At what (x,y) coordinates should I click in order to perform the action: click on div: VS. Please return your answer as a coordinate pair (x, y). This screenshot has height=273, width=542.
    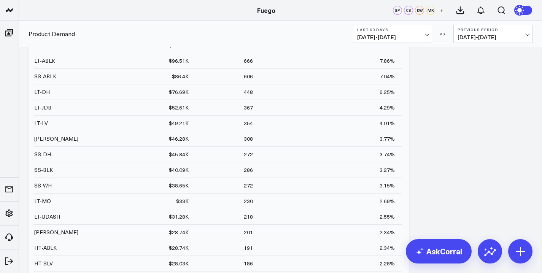
    Looking at the image, I should click on (443, 34).